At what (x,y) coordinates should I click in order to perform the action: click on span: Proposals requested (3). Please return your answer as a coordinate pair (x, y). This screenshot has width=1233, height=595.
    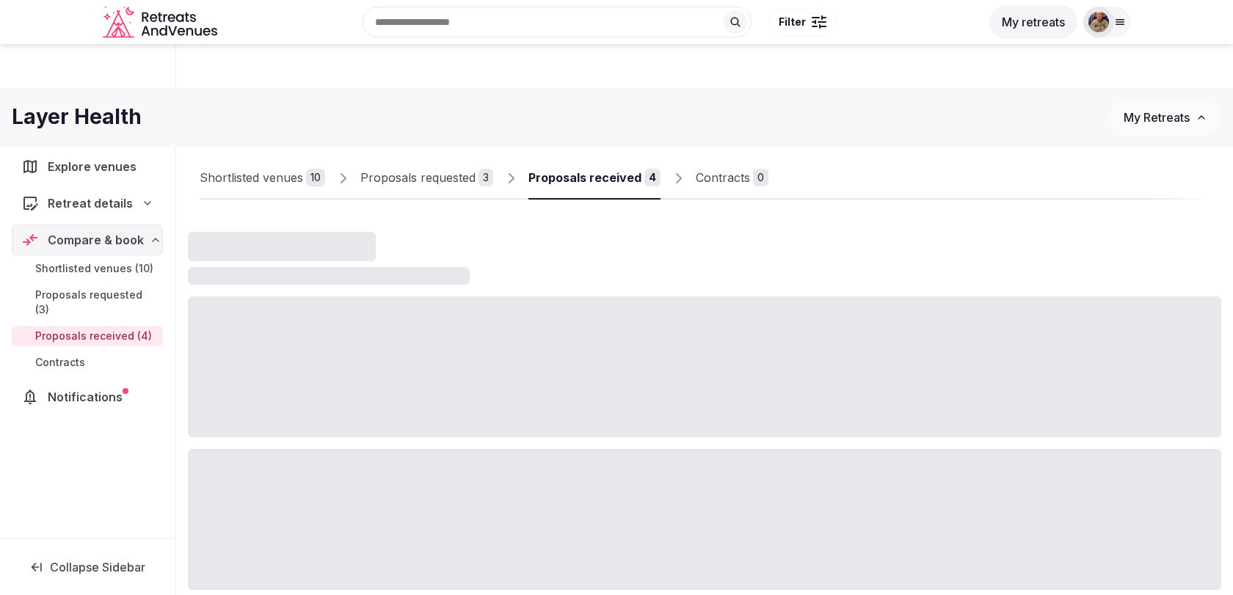
    Looking at the image, I should click on (96, 302).